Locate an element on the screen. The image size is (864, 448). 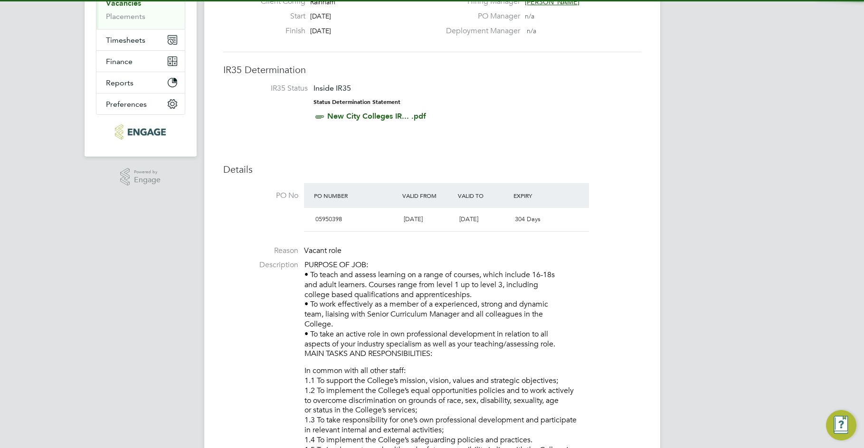
strong: Status Determination Statement is located at coordinates (357, 102).